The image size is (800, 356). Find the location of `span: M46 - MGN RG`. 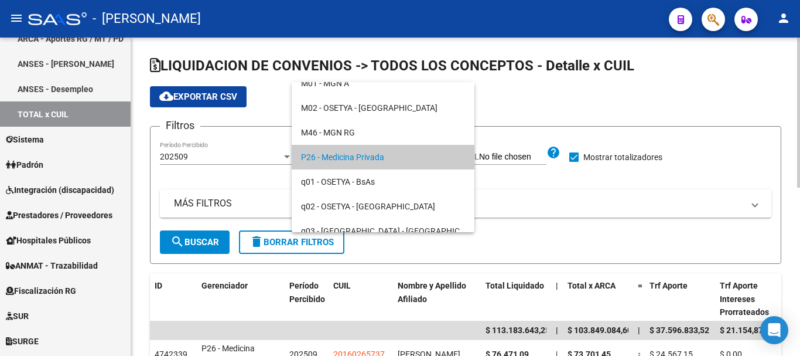

span: M46 - MGN RG is located at coordinates (328, 132).